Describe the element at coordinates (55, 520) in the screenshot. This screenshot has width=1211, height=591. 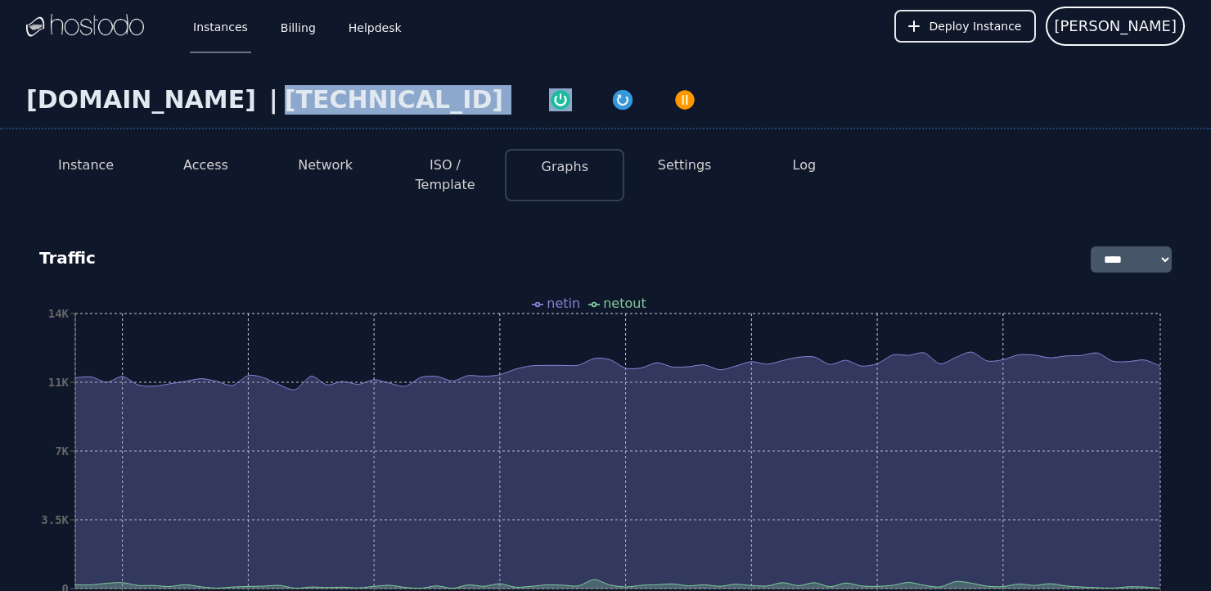
I see `tspan: 3.5K` at that location.